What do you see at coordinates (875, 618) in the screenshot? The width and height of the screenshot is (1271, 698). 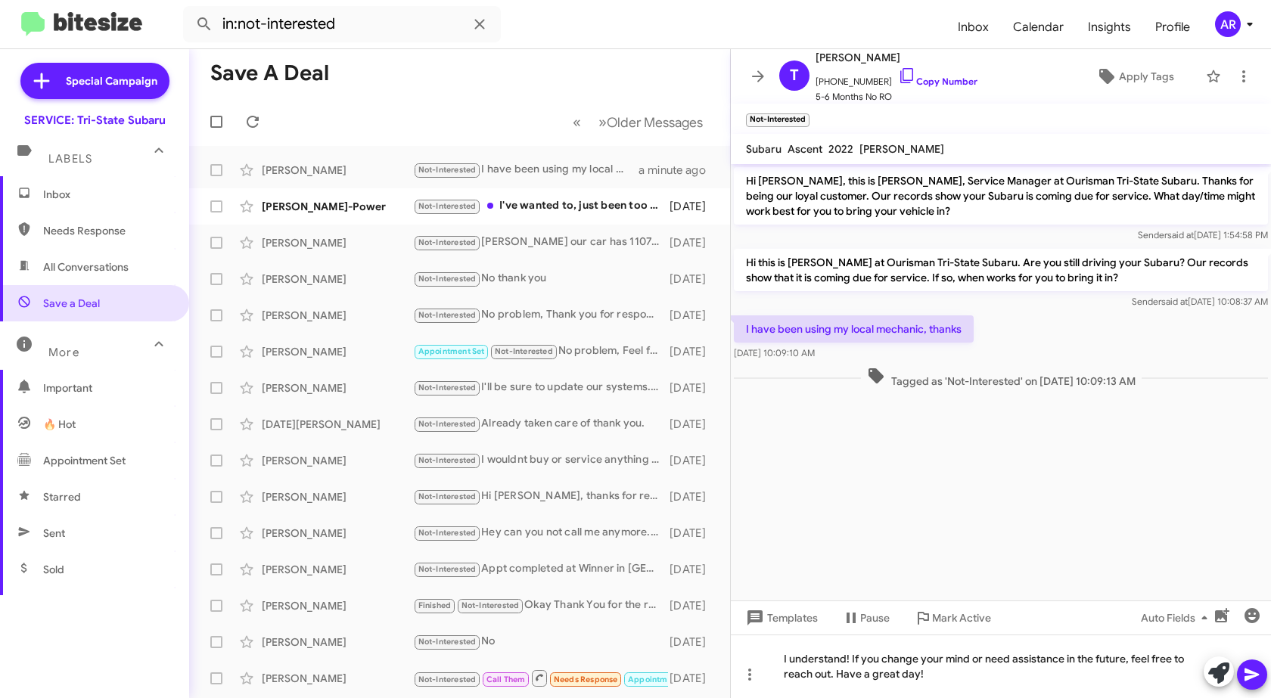 I see `span: Pause` at bounding box center [875, 618].